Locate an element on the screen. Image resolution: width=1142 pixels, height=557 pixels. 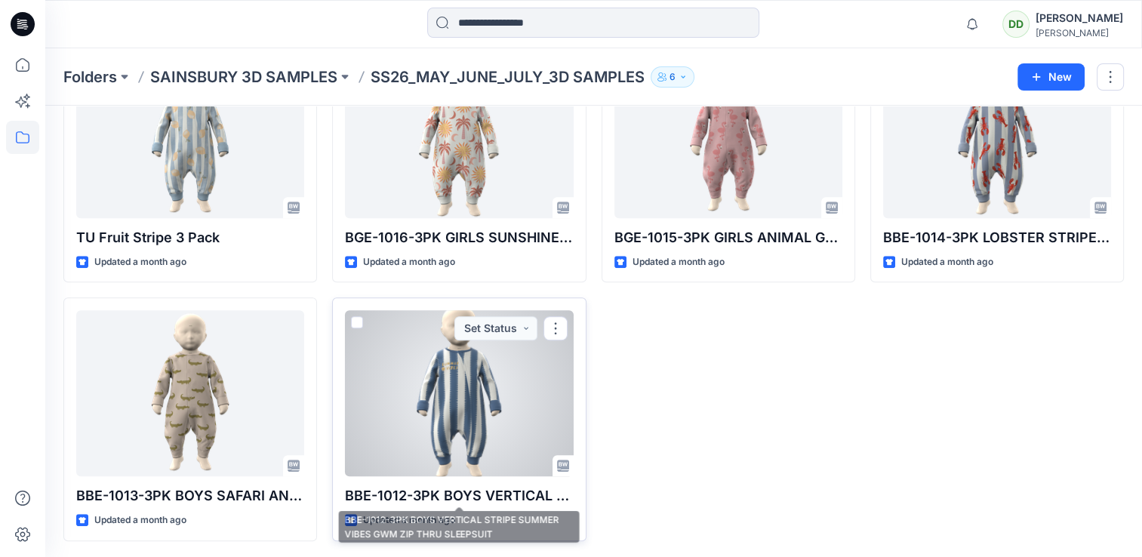
a: BBE-1014-3PK LOBSTER STRIPE GWM ZIP THRU SLEEPSUIT is located at coordinates (997, 135).